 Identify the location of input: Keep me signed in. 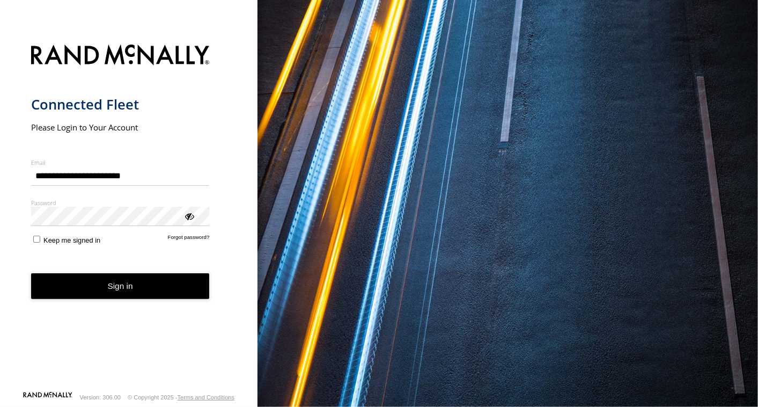
(36, 239).